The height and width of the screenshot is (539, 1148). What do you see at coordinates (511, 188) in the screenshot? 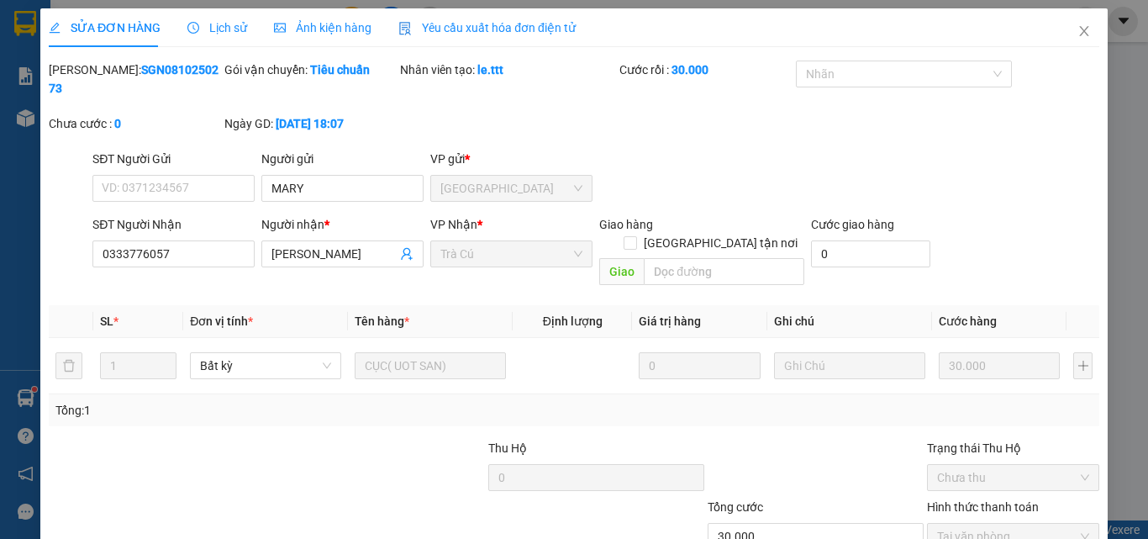
I see `span: Sài Gòn` at bounding box center [511, 188].